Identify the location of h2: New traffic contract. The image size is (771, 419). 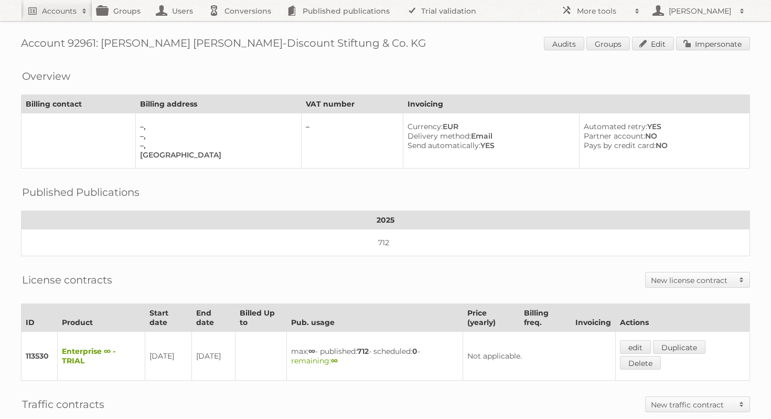
(693, 405).